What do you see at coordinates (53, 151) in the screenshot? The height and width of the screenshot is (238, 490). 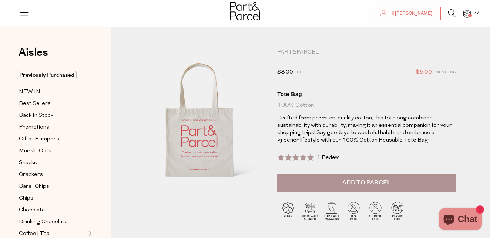 I see `a: Muesli | Oats` at bounding box center [53, 151].